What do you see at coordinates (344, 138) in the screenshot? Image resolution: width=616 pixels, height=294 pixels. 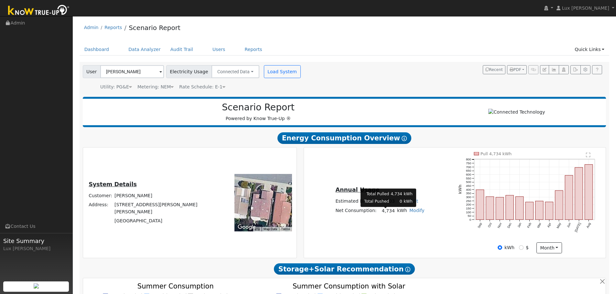 I see `span: Energy Consumption Overview` at bounding box center [344, 138].